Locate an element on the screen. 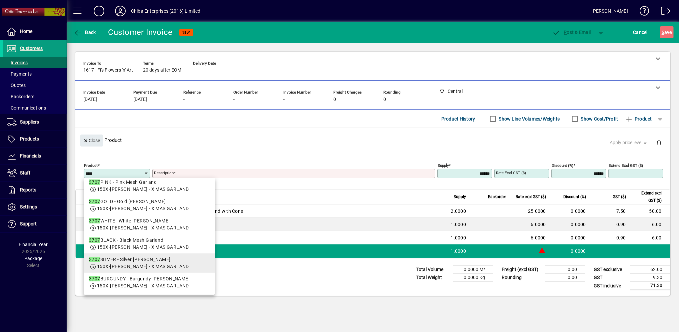 The width and height of the screenshot is (679, 332). span: Product History is located at coordinates (458, 119).